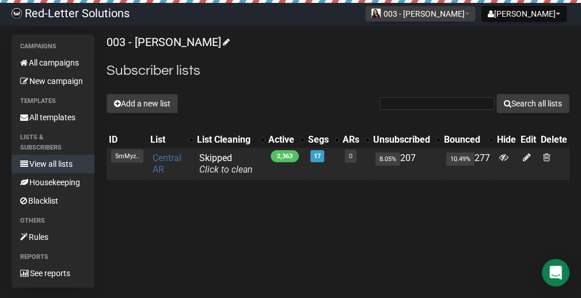  What do you see at coordinates (406, 164) in the screenshot?
I see `td: 207` at bounding box center [406, 164].